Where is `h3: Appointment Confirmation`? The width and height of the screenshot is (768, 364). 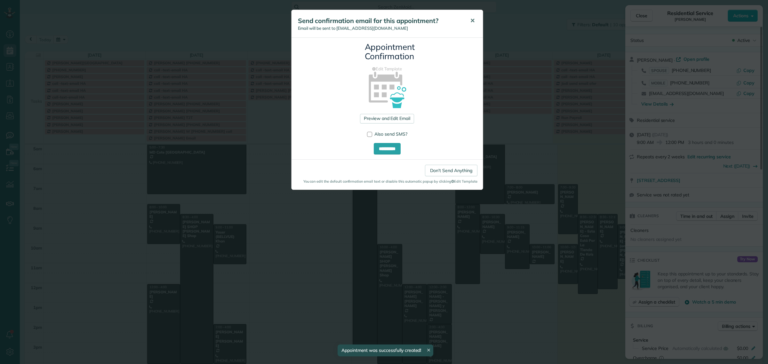 h3: Appointment Confirmation is located at coordinates (387, 51).